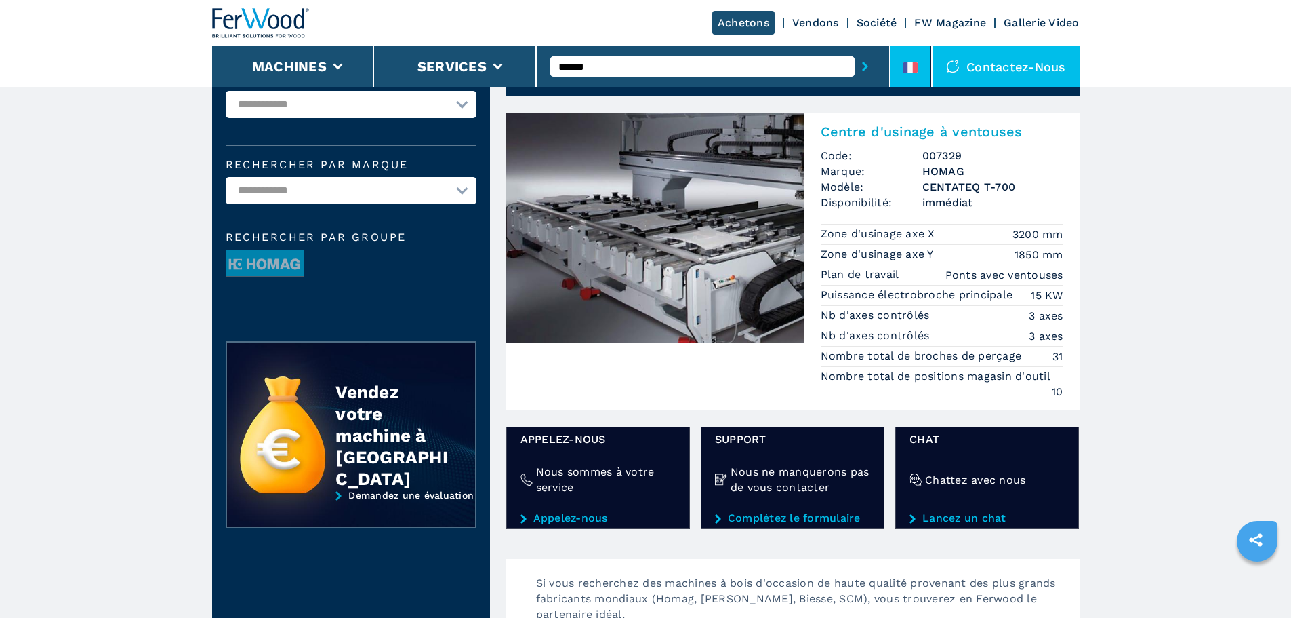 The image size is (1291, 618). Describe the element at coordinates (527, 479) in the screenshot. I see `img: Nous sommes à votre service` at that location.